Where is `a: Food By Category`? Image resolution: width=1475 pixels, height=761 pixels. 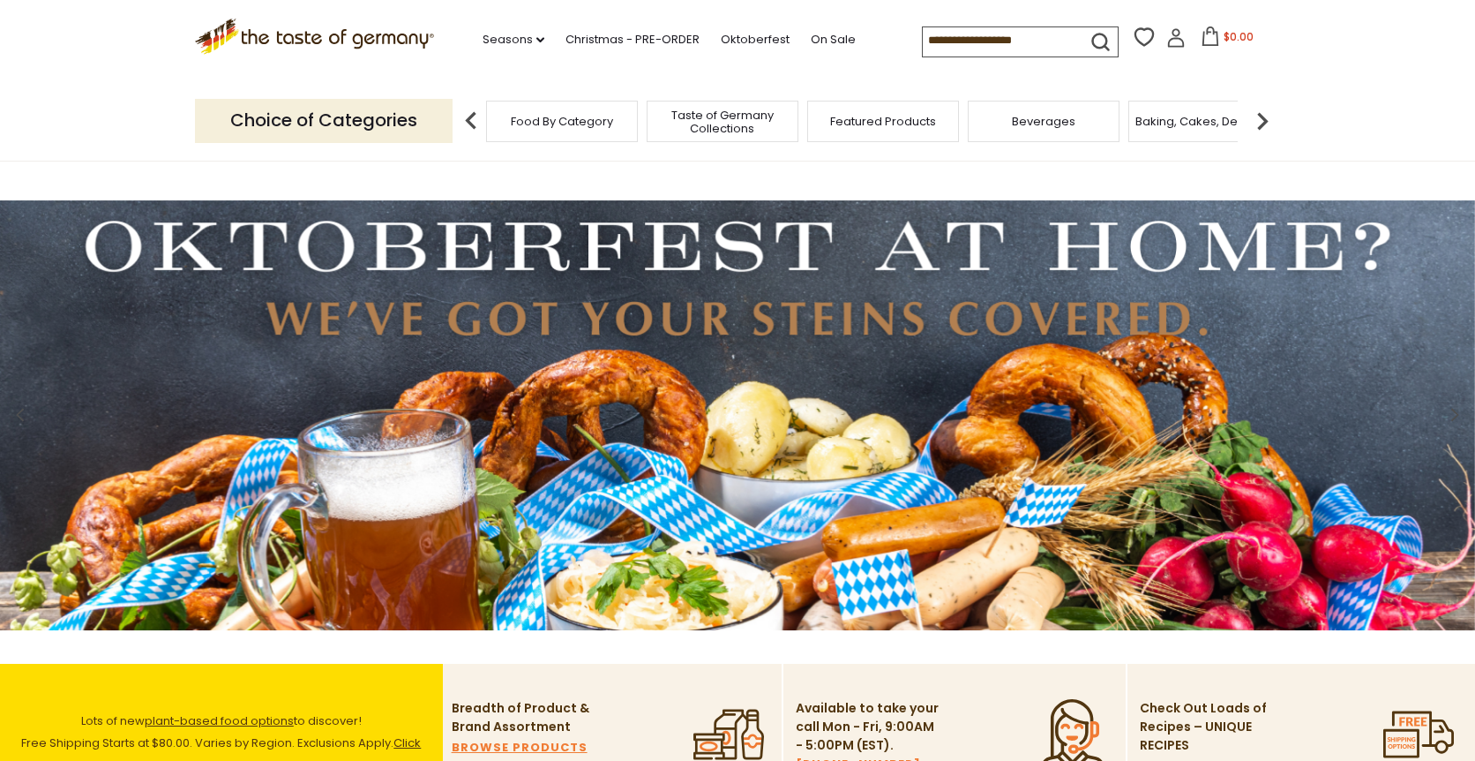
a: Food By Category is located at coordinates (562, 121).